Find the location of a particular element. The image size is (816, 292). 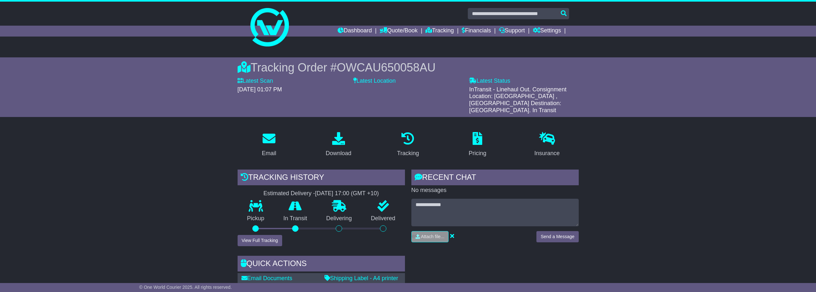

span: © One World Courier 2025. All rights reserved. is located at coordinates (185, 287).